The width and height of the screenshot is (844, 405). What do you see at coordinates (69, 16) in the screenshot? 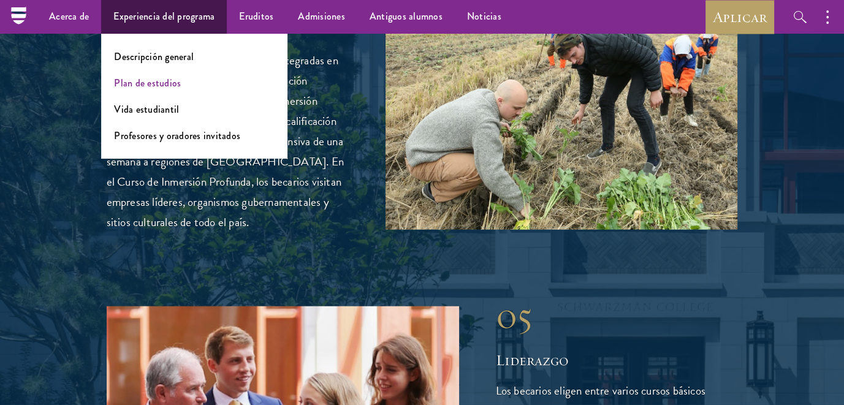
I see `font: Acerca de` at bounding box center [69, 16].